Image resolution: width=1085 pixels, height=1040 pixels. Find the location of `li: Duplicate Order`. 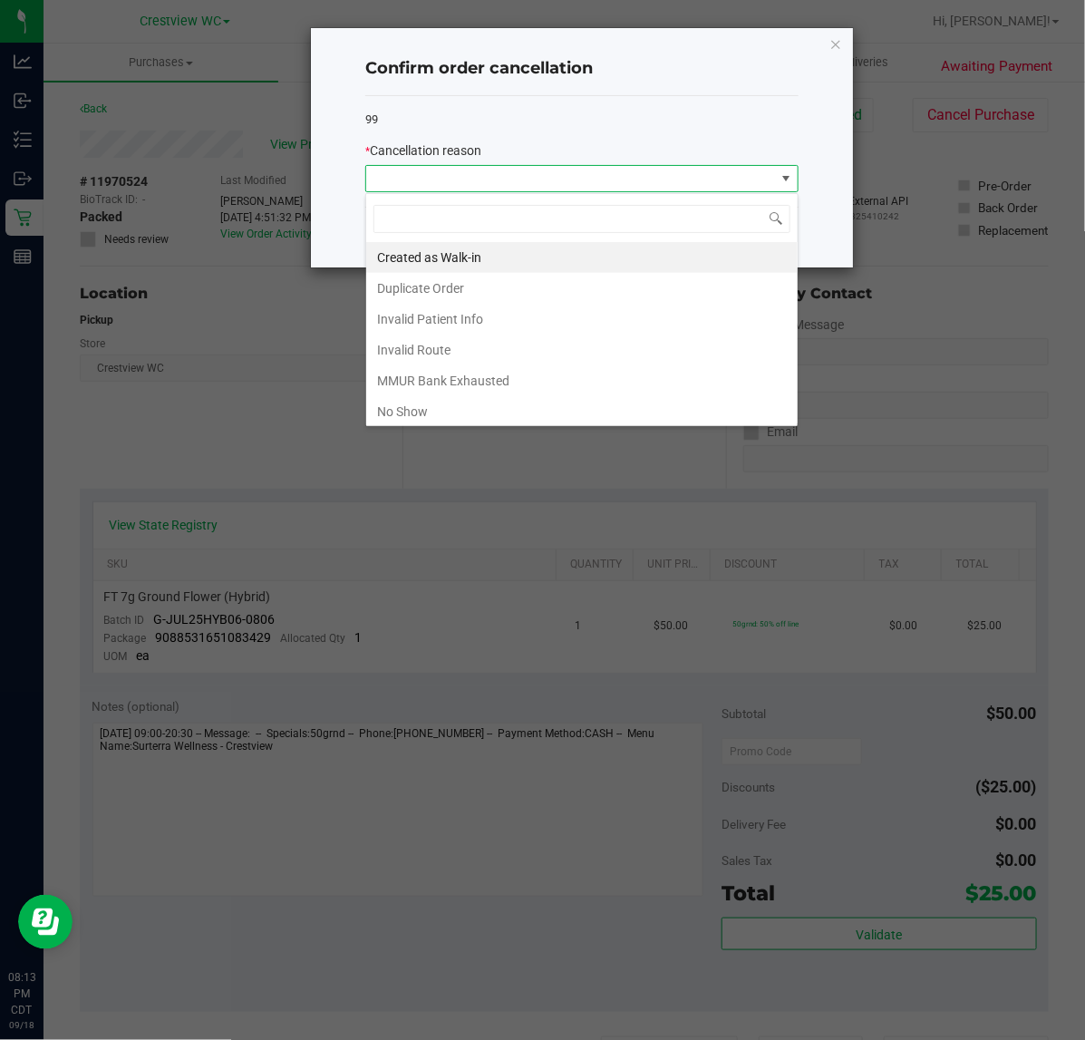

li: Duplicate Order is located at coordinates (582, 288).